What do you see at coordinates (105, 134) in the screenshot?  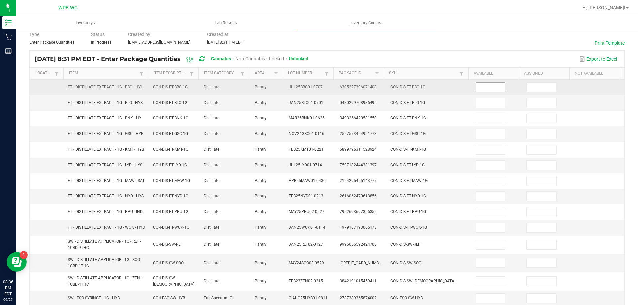 I see `span: FT - DISTILLATE EXTRACT - 1G - GSC - HYB` at bounding box center [105, 134].